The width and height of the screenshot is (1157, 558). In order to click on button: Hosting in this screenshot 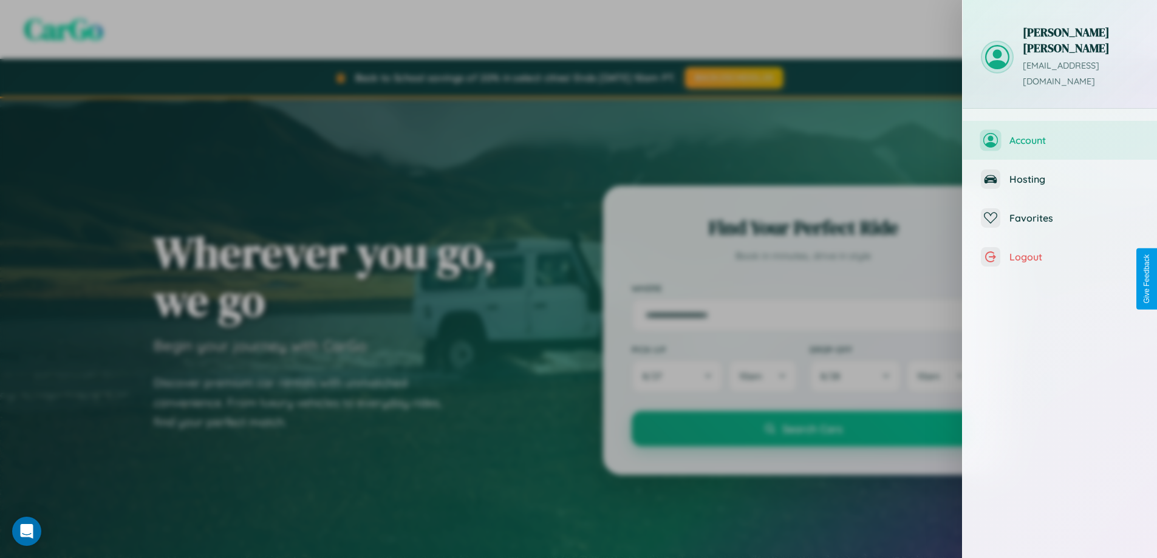, I will do `click(1059, 179)`.